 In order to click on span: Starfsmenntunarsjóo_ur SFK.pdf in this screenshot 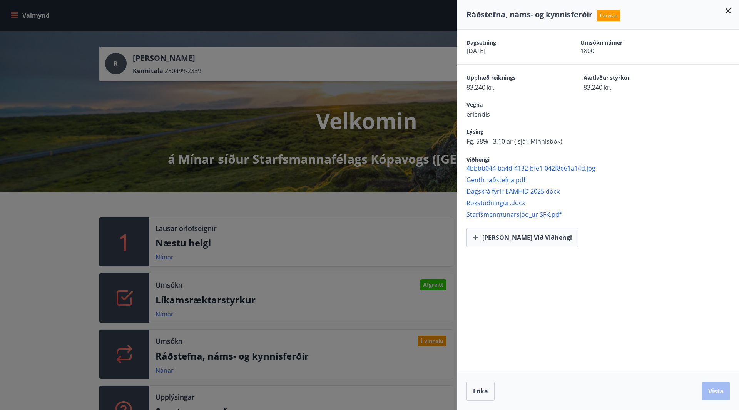, I will do `click(603, 214)`.